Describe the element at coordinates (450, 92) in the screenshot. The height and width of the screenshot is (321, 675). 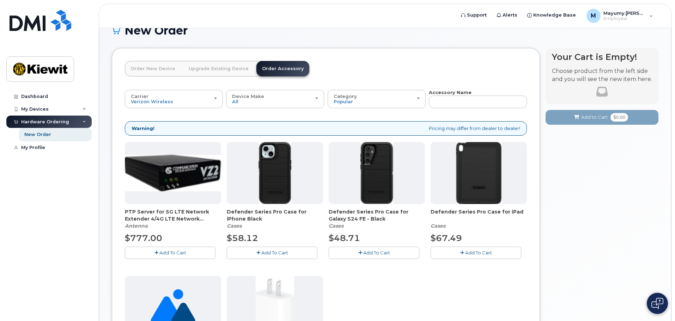
I see `strong: Accessory Name` at that location.